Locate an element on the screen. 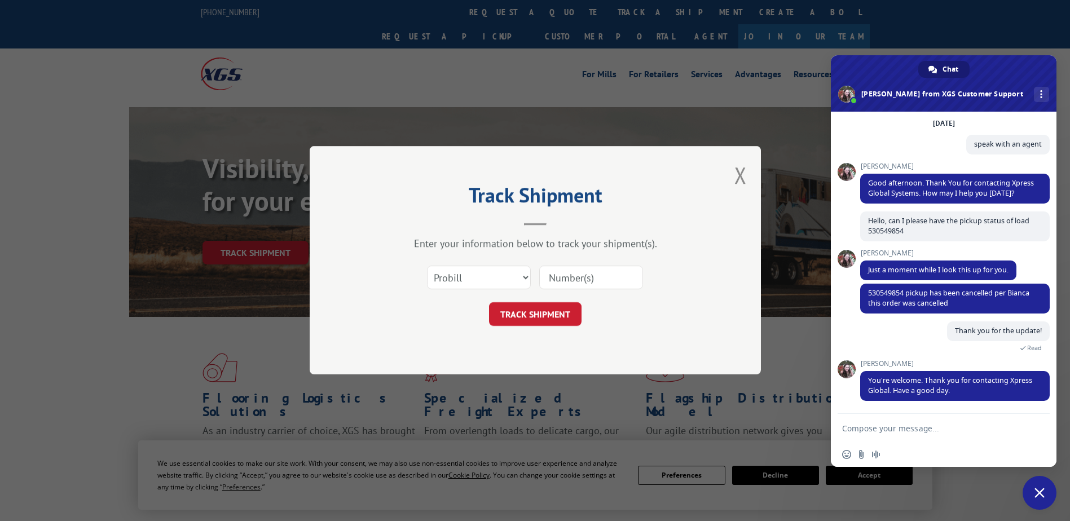 The height and width of the screenshot is (521, 1070). h2: Track Shipment is located at coordinates (535, 198).